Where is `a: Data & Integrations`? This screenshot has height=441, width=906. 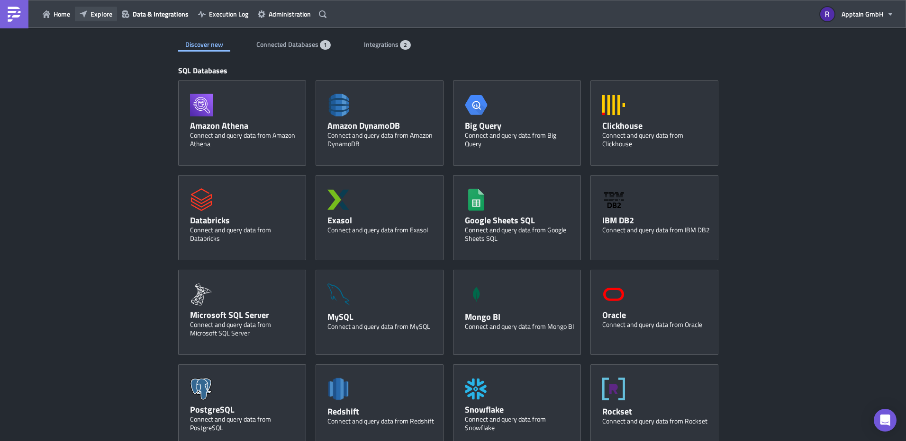
a: Data & Integrations is located at coordinates (155, 14).